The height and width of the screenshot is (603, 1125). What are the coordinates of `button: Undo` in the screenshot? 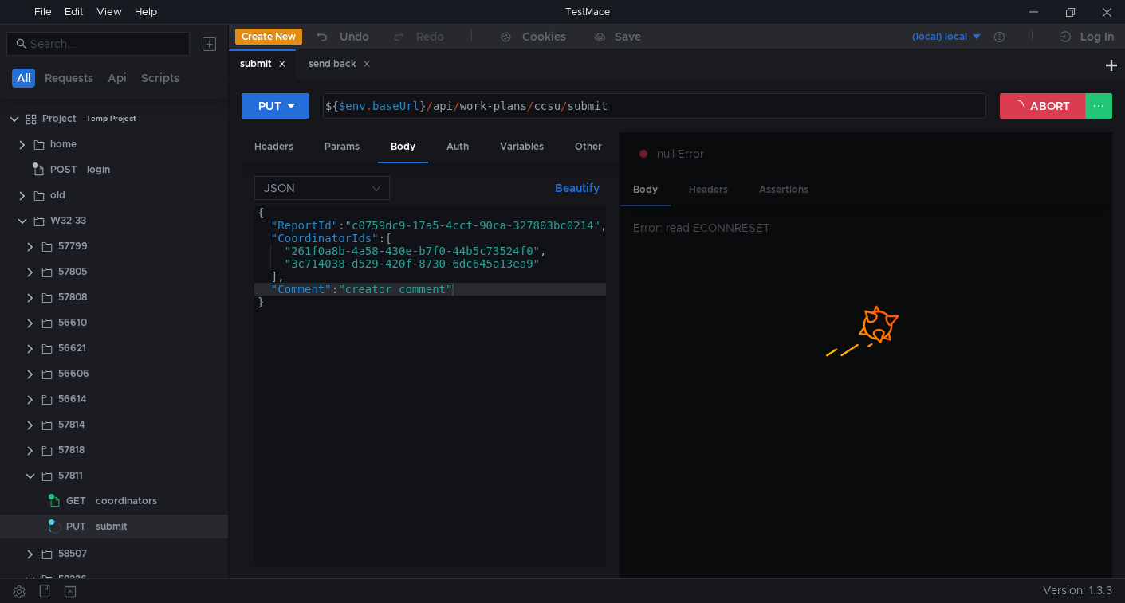 It's located at (341, 37).